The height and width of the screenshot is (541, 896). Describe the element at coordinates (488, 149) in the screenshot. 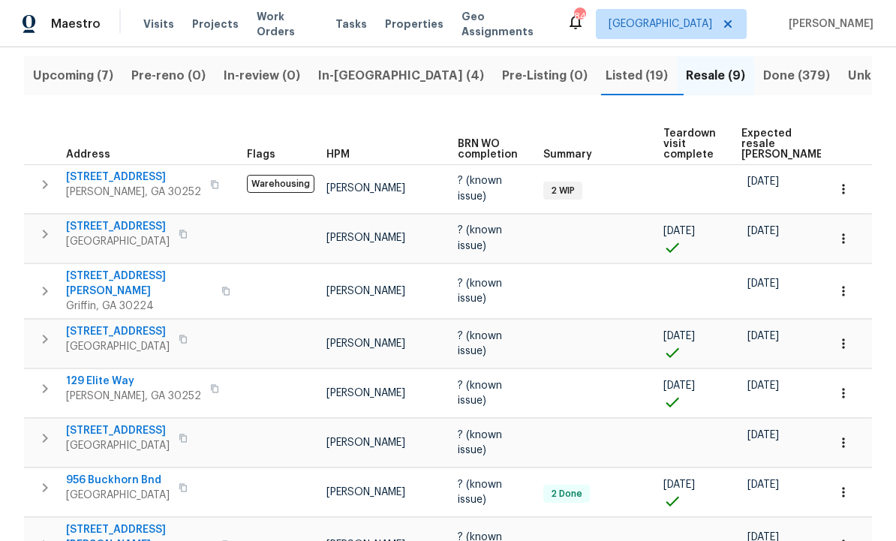

I see `span: BRN WO completion` at that location.